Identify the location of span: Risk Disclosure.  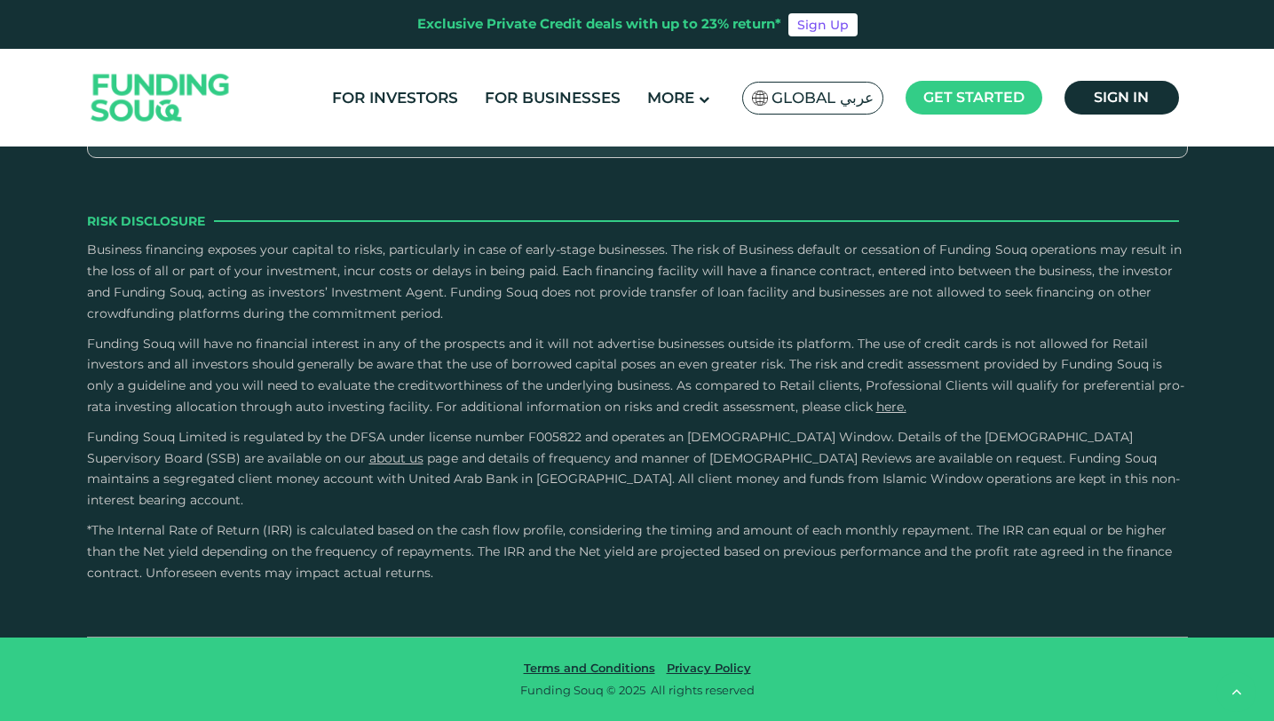
(146, 221).